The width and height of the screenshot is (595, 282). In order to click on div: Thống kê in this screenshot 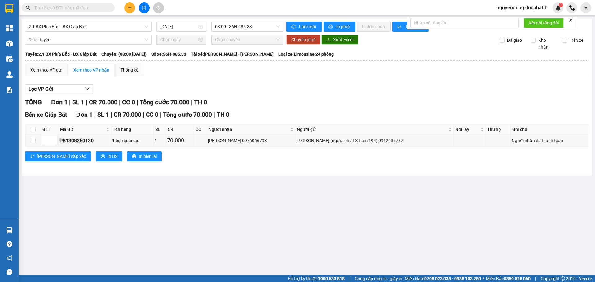, I will do `click(129, 70)`.